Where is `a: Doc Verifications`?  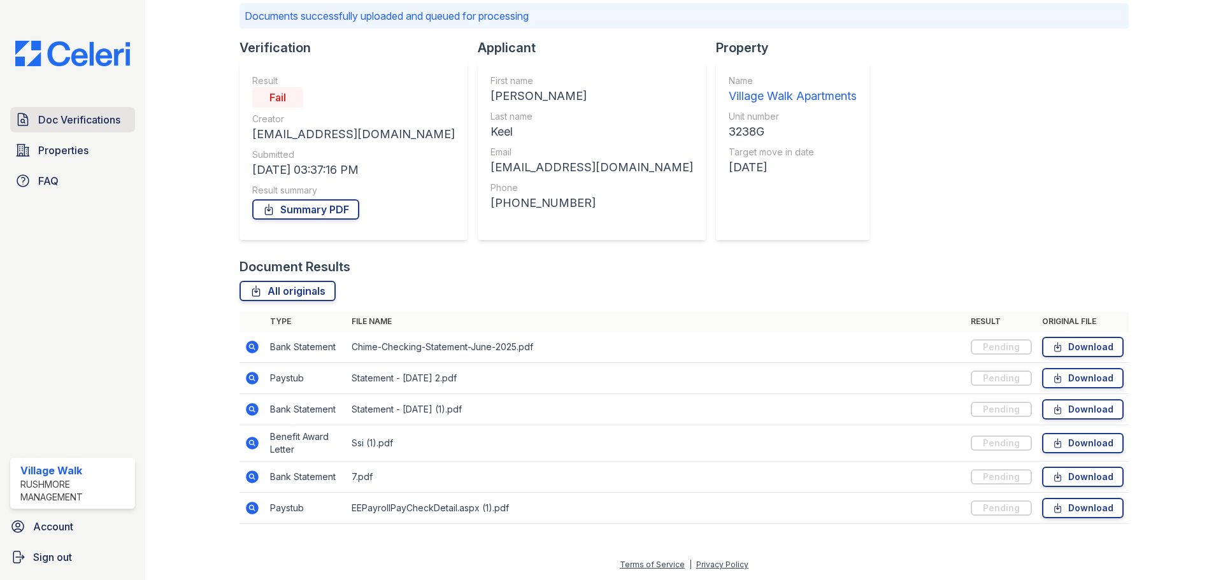
a: Doc Verifications is located at coordinates (73, 120).